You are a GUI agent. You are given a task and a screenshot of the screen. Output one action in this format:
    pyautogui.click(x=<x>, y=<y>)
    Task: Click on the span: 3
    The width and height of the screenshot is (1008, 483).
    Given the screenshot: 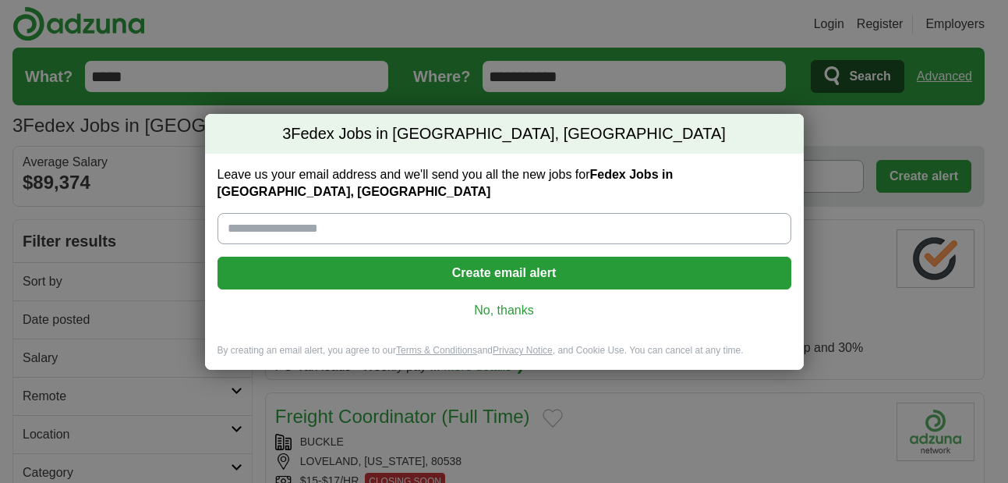 What is the action you would take?
    pyautogui.click(x=286, y=134)
    